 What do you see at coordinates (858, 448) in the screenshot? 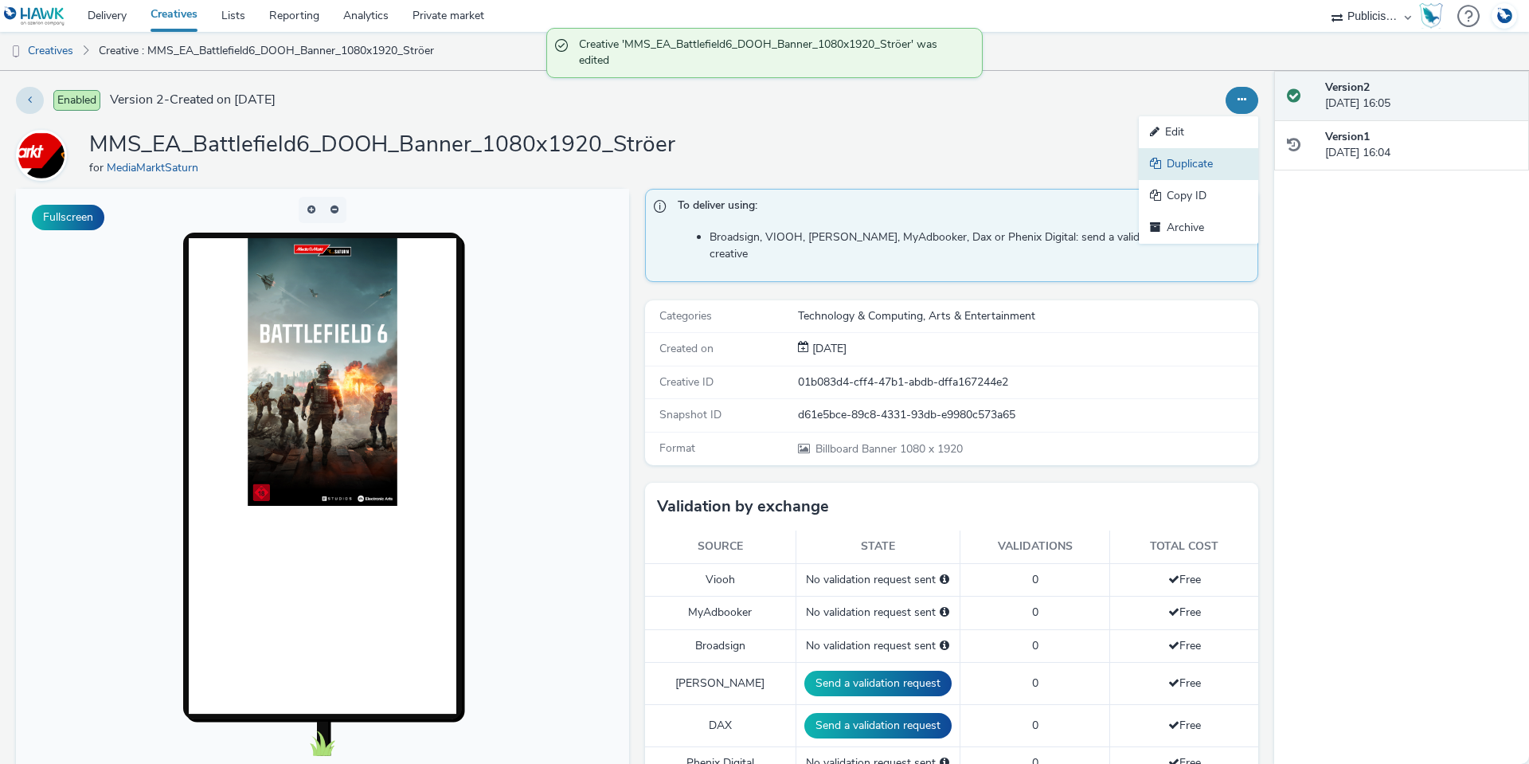
I see `span: Billboard Banner` at bounding box center [858, 448].